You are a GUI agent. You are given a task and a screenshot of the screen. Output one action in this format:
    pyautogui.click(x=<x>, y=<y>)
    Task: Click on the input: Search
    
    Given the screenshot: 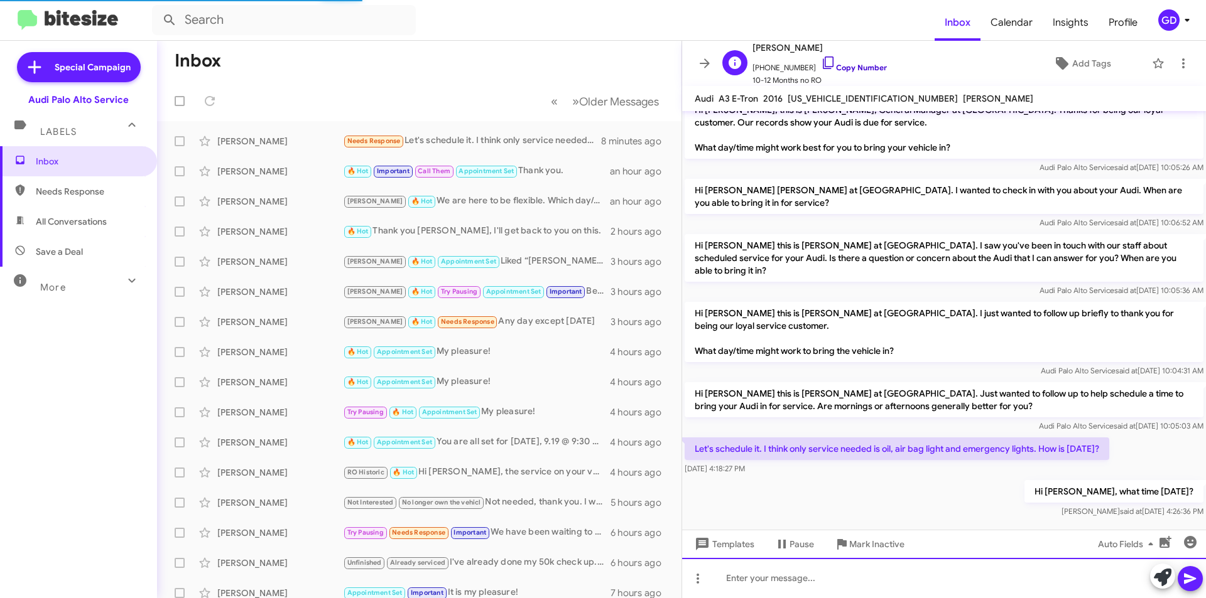 What is the action you would take?
    pyautogui.click(x=284, y=20)
    